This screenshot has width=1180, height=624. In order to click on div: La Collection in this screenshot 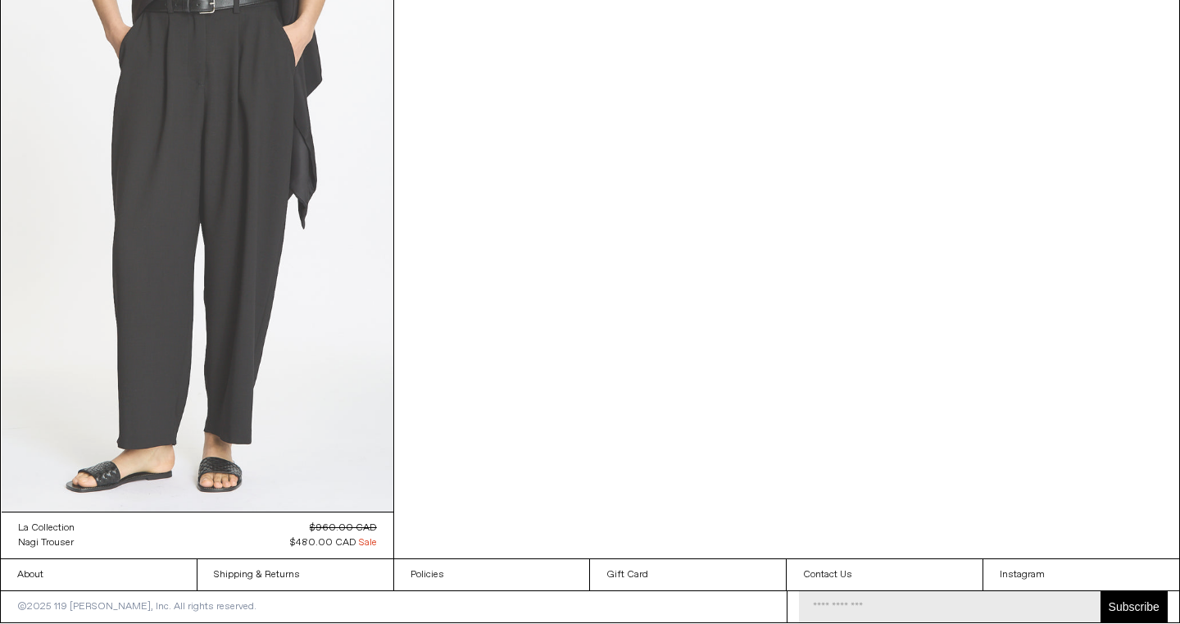, I will do `click(46, 528)`.